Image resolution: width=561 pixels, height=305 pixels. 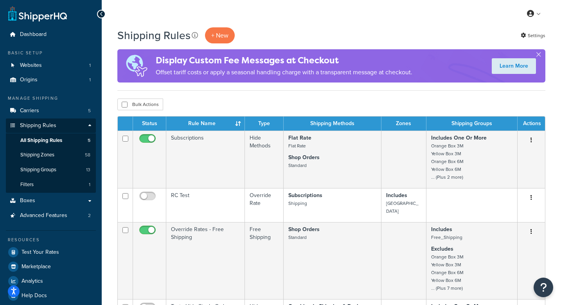 I want to click on div: Manage Shipping, so click(x=51, y=98).